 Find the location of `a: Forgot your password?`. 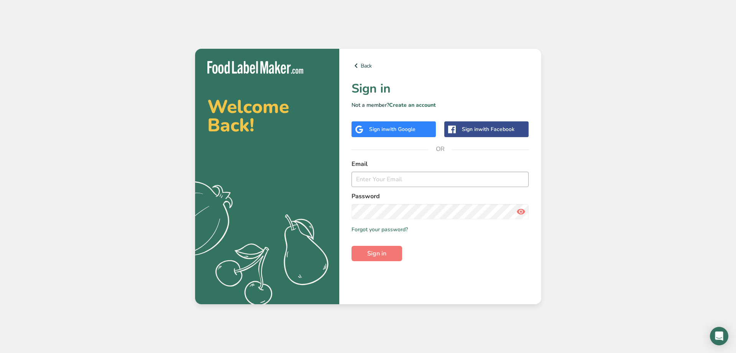

a: Forgot your password? is located at coordinates (380, 229).